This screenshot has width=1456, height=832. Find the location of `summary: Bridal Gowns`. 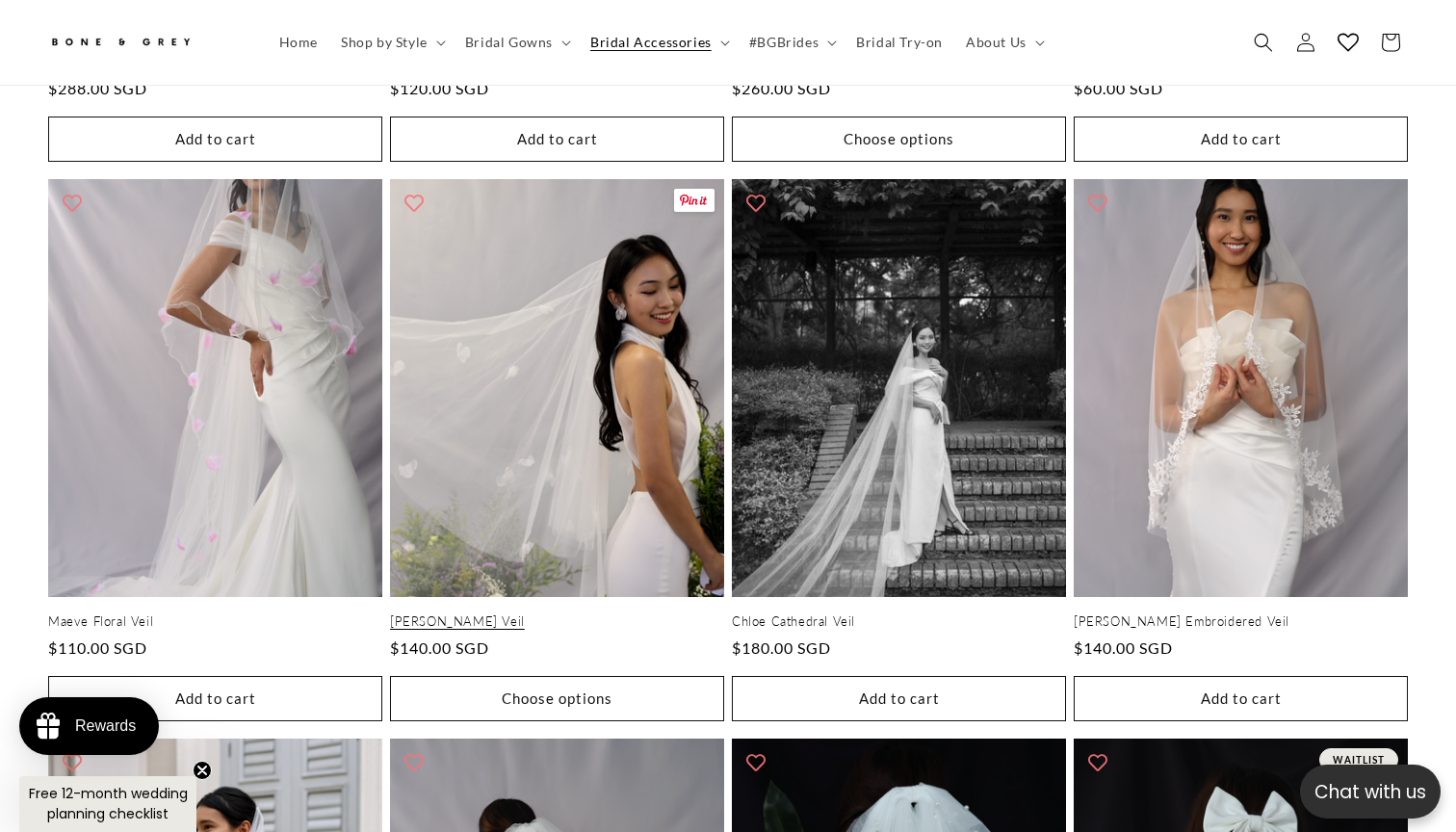

summary: Bridal Gowns is located at coordinates (516, 43).